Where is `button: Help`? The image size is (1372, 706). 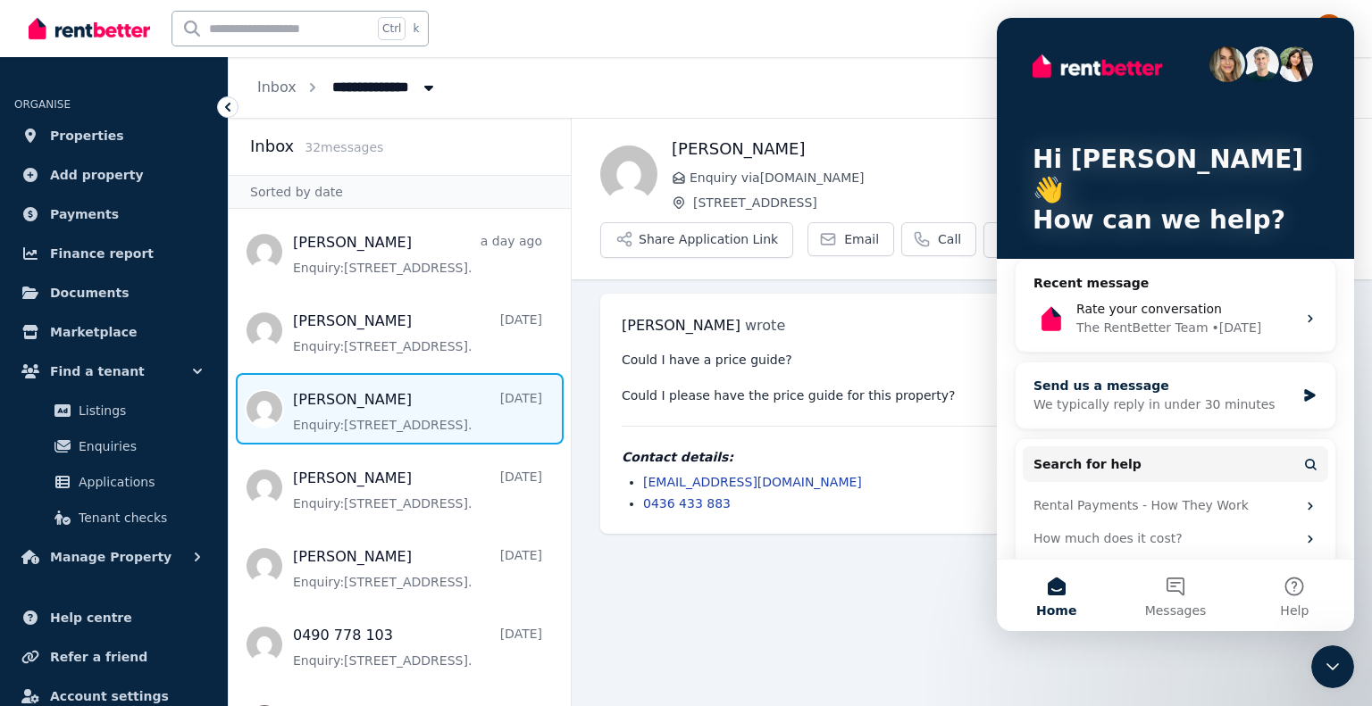 button: Help is located at coordinates (297, 578).